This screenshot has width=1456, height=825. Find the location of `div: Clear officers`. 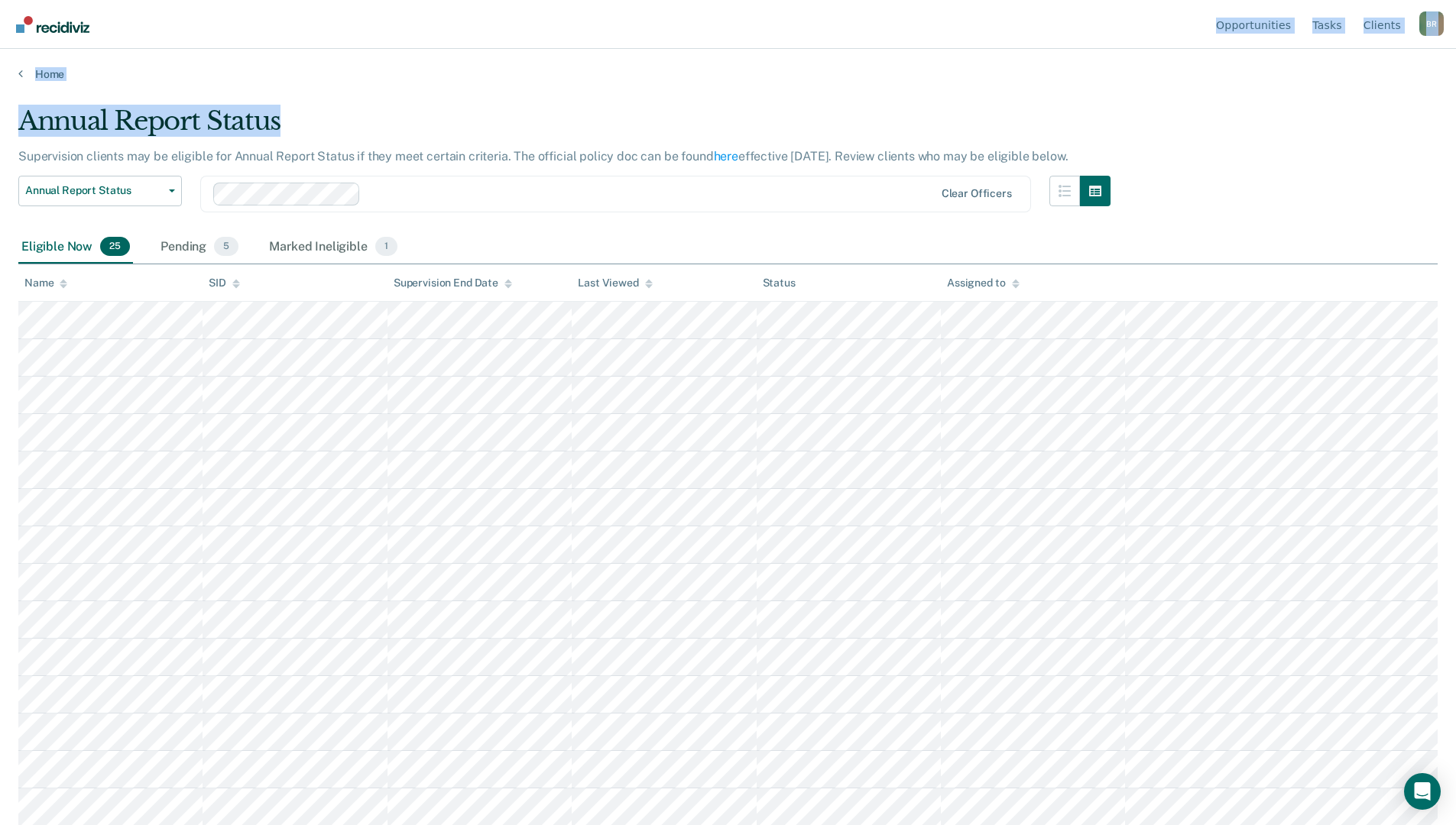

div: Clear officers is located at coordinates (977, 193).